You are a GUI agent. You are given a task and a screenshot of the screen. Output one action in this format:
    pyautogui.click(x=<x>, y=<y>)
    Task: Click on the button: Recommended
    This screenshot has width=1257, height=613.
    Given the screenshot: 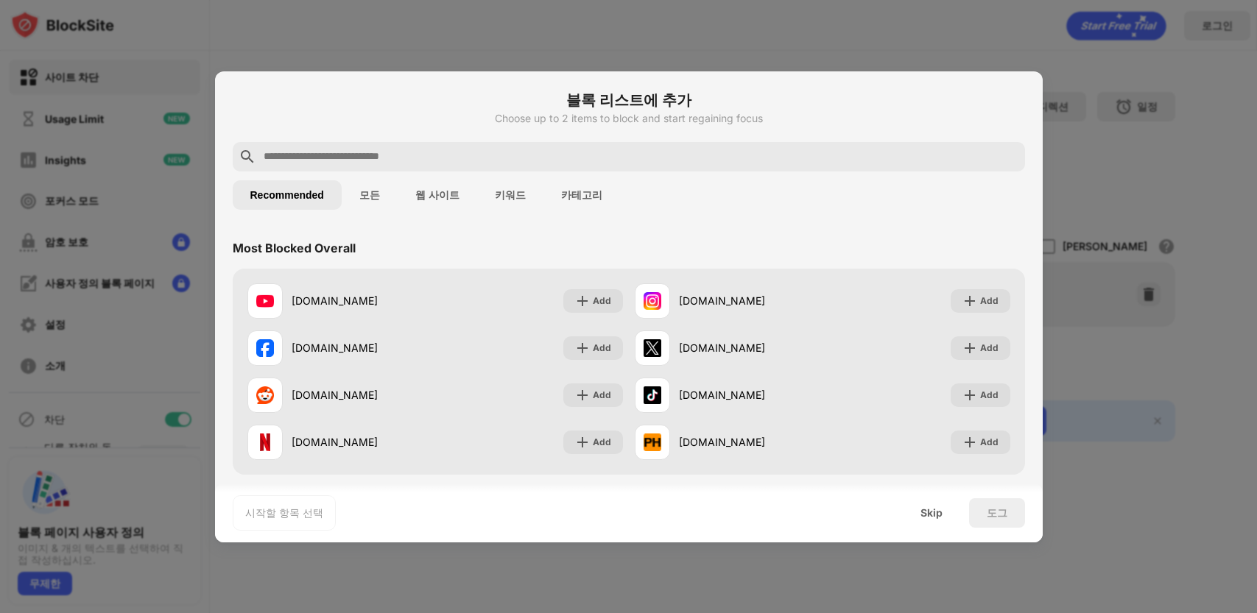 What is the action you would take?
    pyautogui.click(x=287, y=195)
    